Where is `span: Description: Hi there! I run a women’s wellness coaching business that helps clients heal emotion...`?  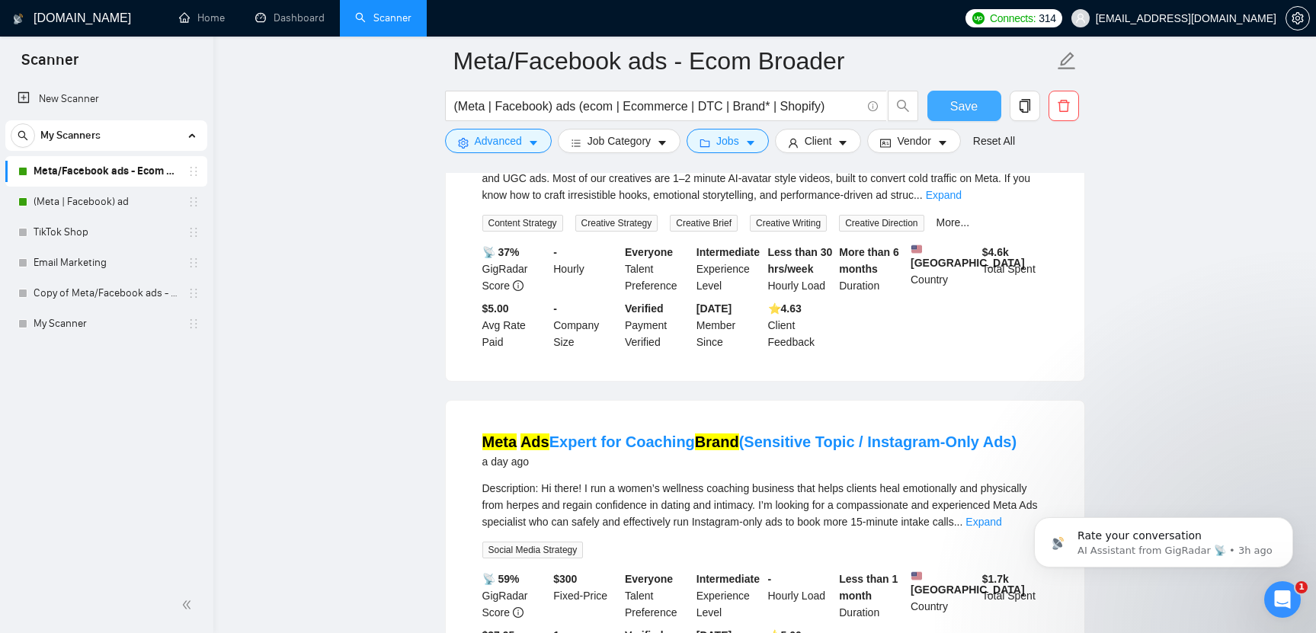
span: Description: Hi there! I run a women’s wellness coaching business that helps clients heal emotion... is located at coordinates (759, 505).